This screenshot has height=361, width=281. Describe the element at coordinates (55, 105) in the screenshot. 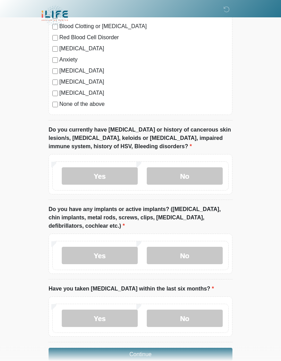

I see `input: None of the above` at that location.